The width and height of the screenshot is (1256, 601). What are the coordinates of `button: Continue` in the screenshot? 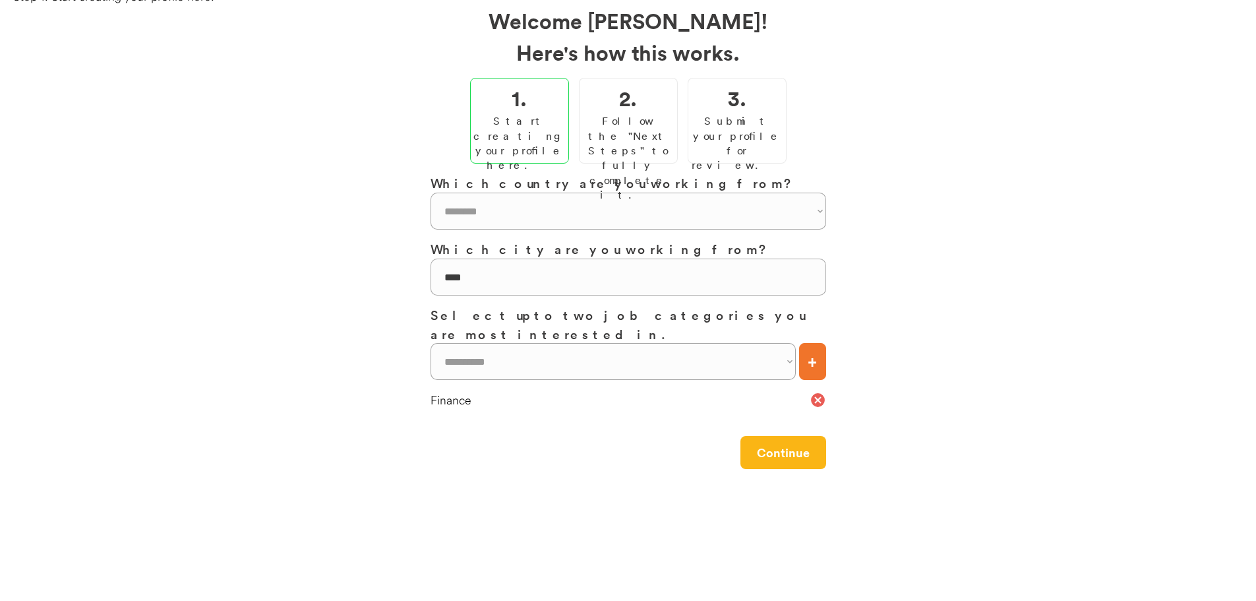 It's located at (783, 452).